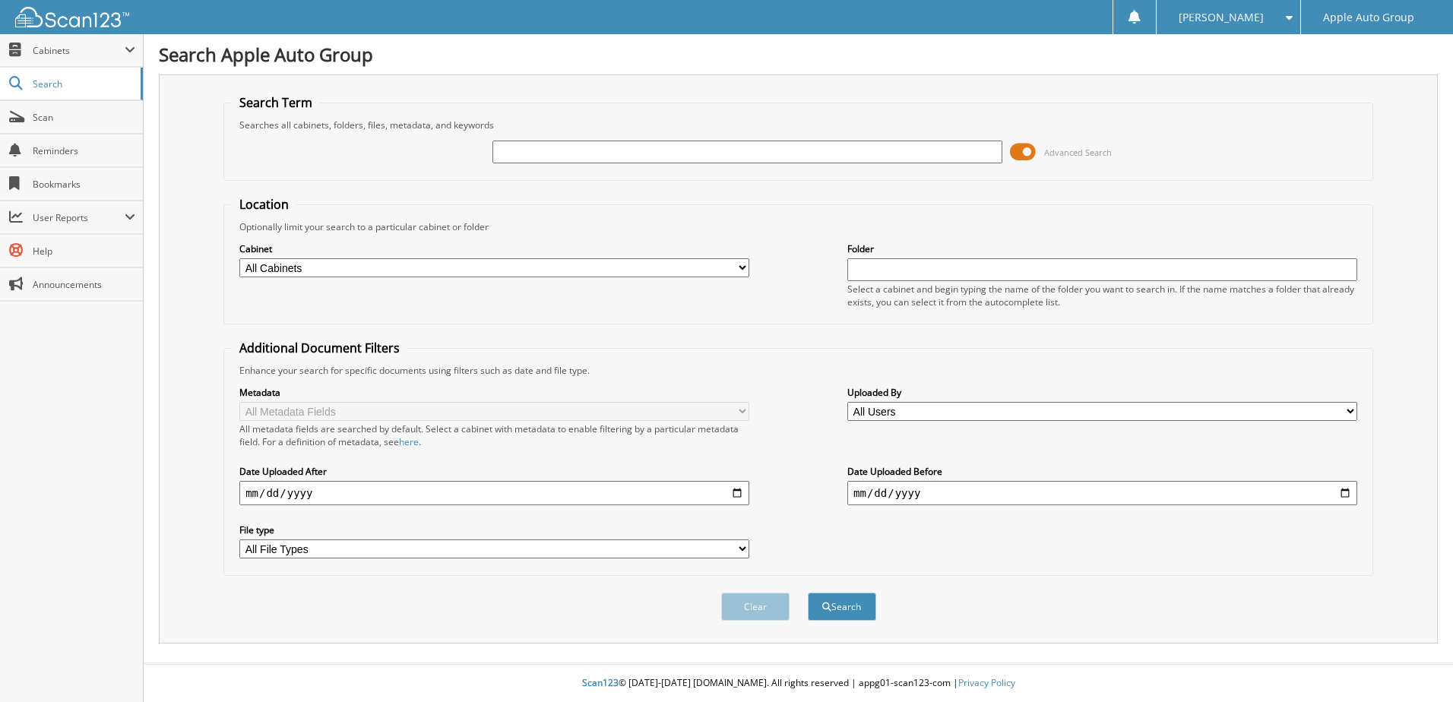 The height and width of the screenshot is (702, 1453). Describe the element at coordinates (1102, 471) in the screenshot. I see `label: Date Uploaded Before` at that location.